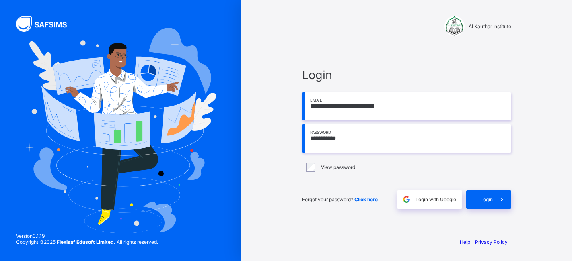 The image size is (572, 261). Describe the element at coordinates (338, 167) in the screenshot. I see `label: View password` at that location.